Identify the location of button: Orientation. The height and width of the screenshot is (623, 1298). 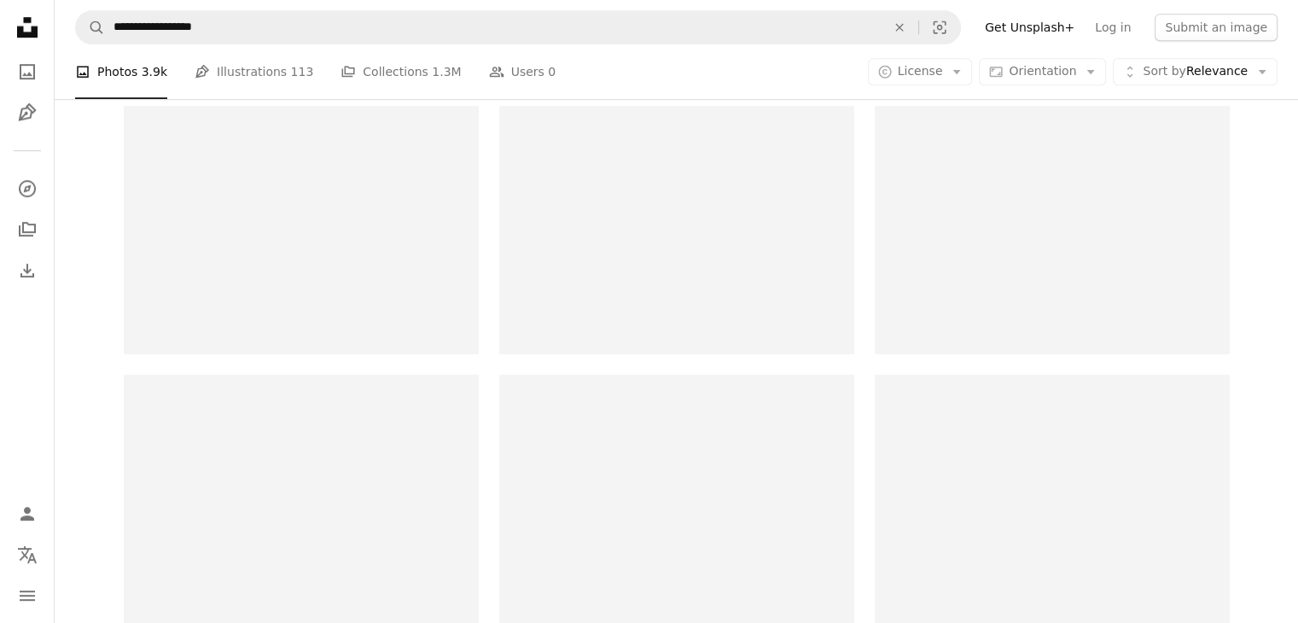
(1042, 72).